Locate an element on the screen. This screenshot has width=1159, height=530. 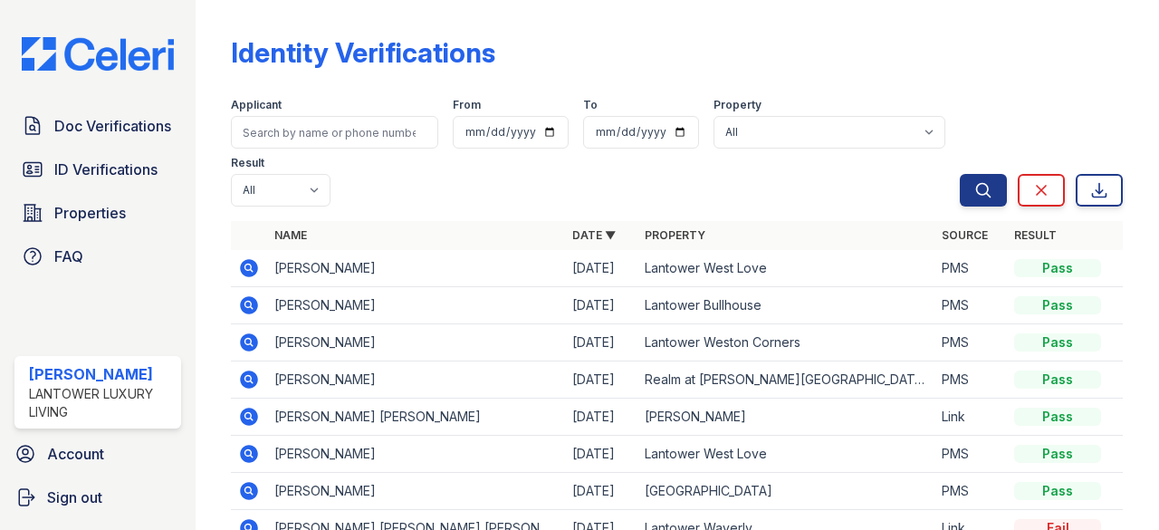
a: Source is located at coordinates (964, 234).